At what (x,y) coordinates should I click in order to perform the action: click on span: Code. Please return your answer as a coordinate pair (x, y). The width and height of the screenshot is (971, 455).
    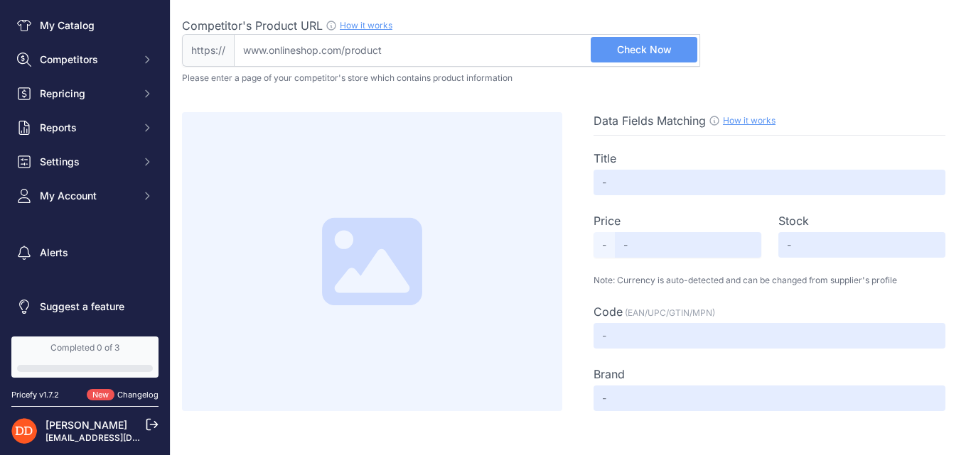
    Looking at the image, I should click on (607, 312).